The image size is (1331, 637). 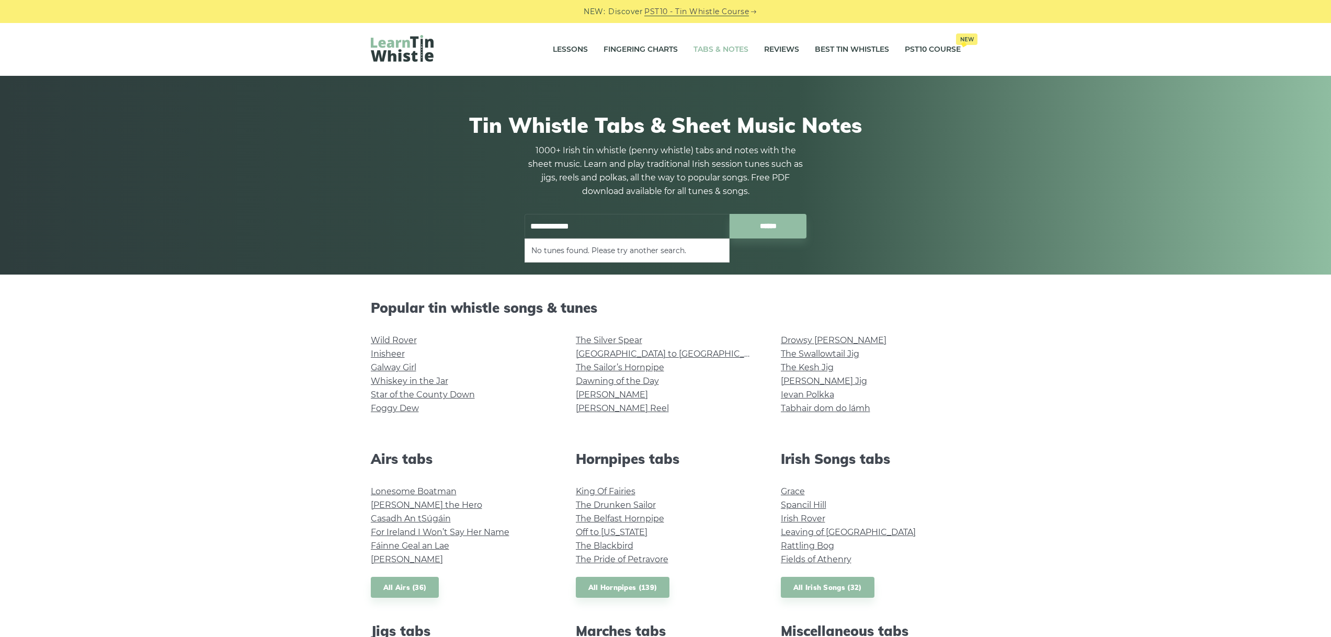 What do you see at coordinates (967, 39) in the screenshot?
I see `span: New` at bounding box center [967, 39].